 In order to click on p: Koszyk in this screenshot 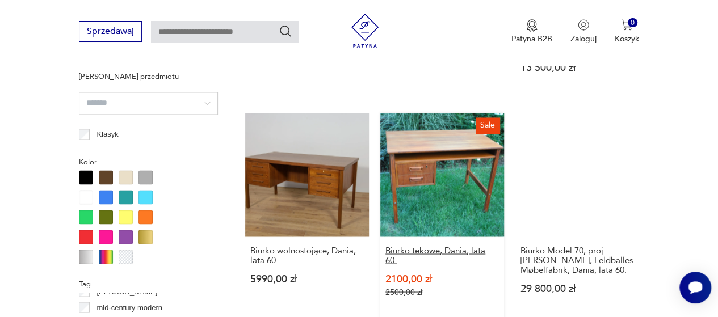, I will do `click(627, 39)`.